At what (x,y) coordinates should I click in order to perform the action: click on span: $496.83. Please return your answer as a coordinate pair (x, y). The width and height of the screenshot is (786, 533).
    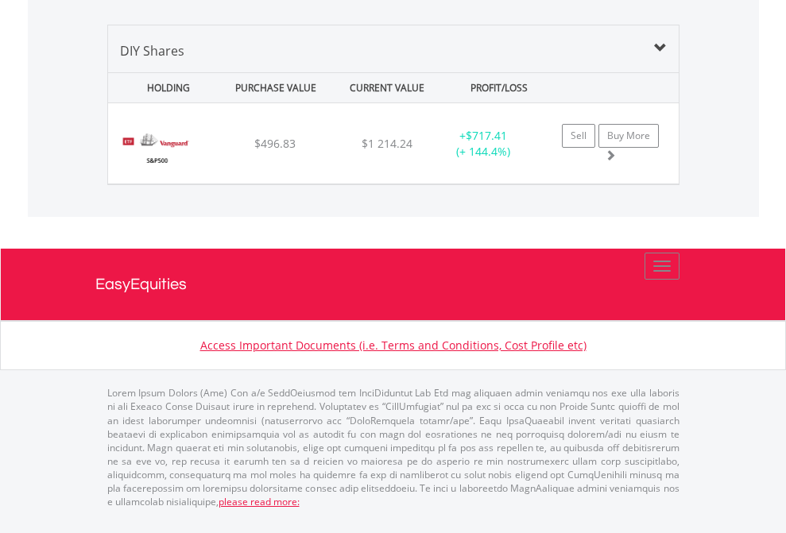
    Looking at the image, I should click on (275, 143).